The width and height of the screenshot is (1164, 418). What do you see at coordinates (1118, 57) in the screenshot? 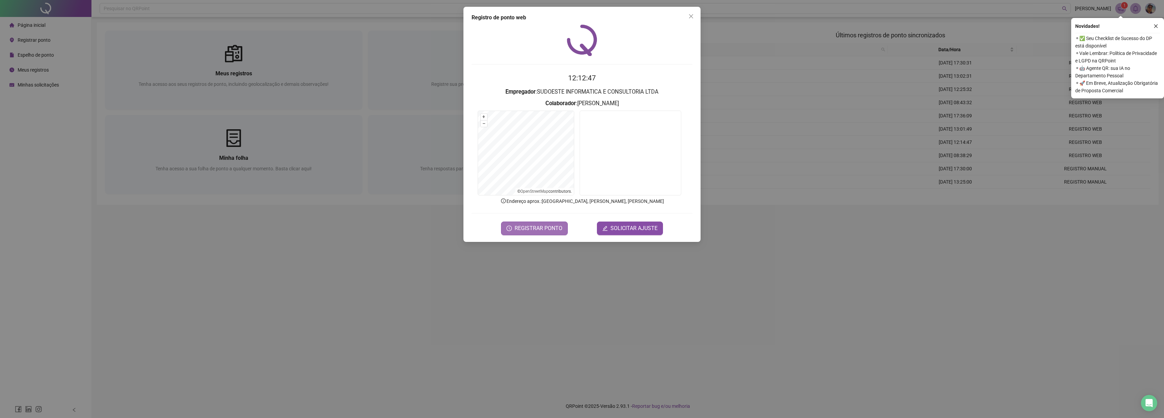
I see `span: ⚬ Vale Lembrar: Política de Privacidade e LGPD na QRPoint` at bounding box center [1118, 57].